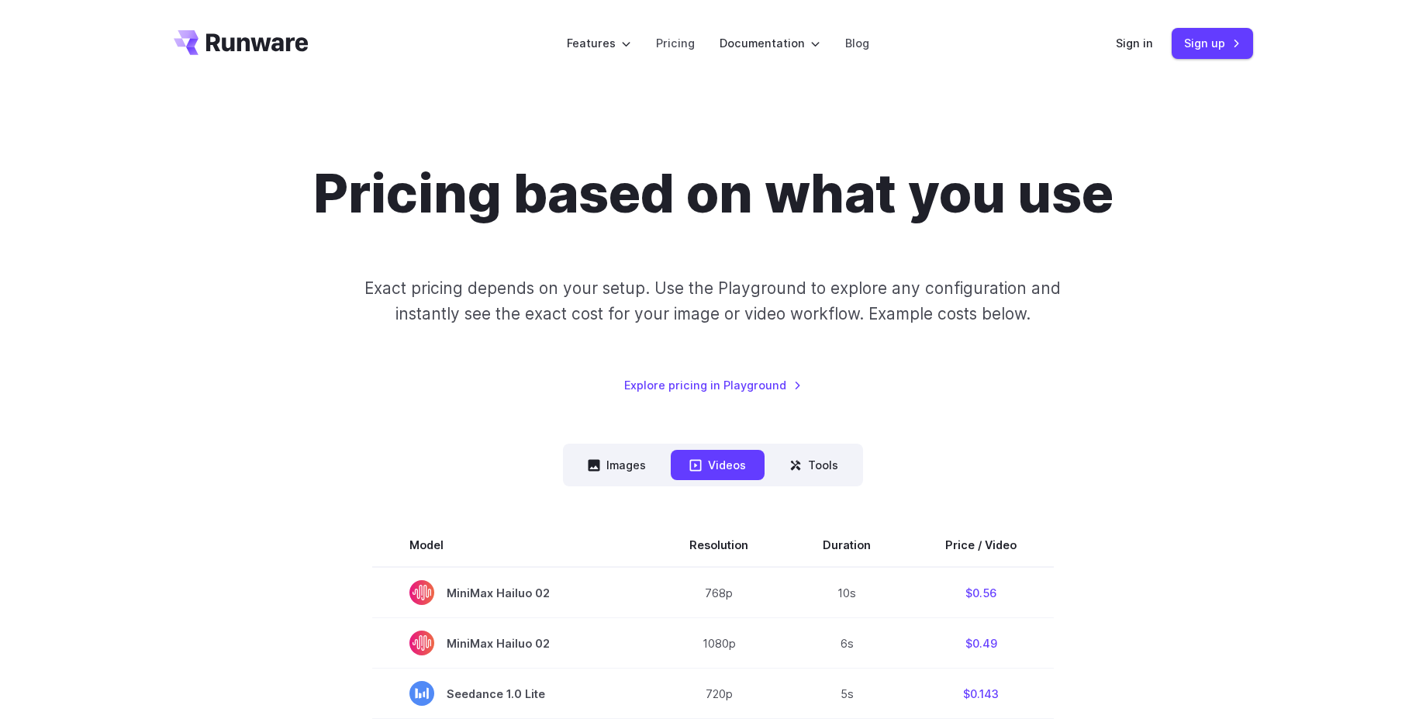  What do you see at coordinates (719, 592) in the screenshot?
I see `td: 768p` at bounding box center [719, 592].